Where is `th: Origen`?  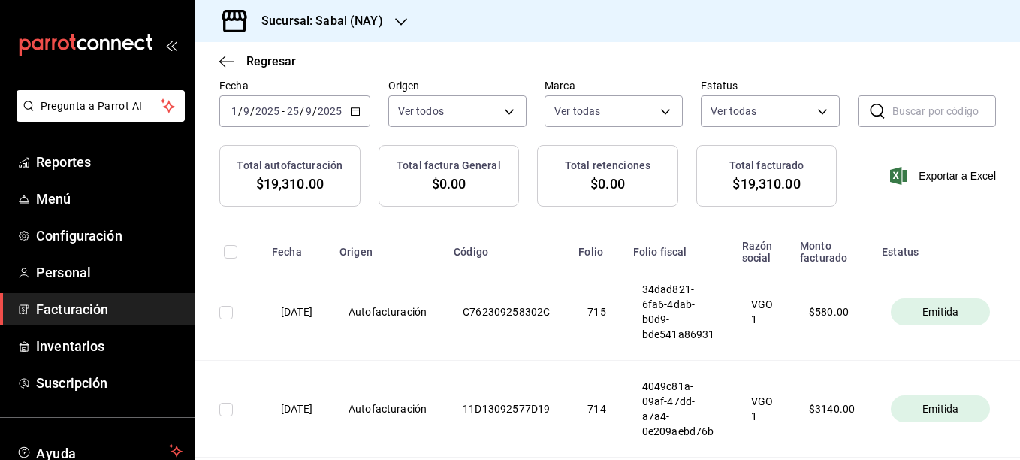
th: Origen is located at coordinates (388, 247).